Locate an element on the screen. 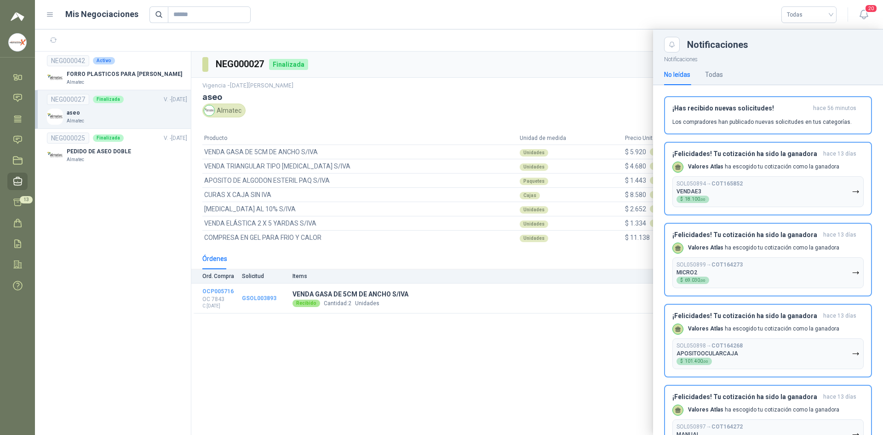 The width and height of the screenshot is (883, 435). p: SOL050897 → is located at coordinates (710, 426).